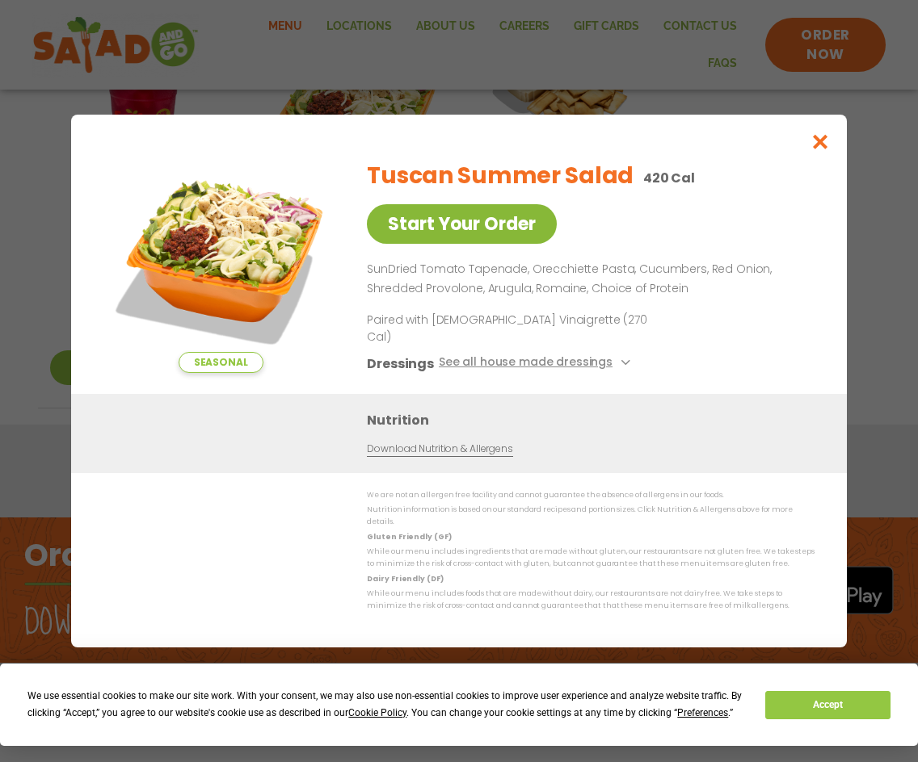 The image size is (918, 762). What do you see at coordinates (590, 516) in the screenshot?
I see `p: Nutrition information is based on our standard recipes and portion sizes. Click Nutrition & Aller...` at bounding box center [590, 516].